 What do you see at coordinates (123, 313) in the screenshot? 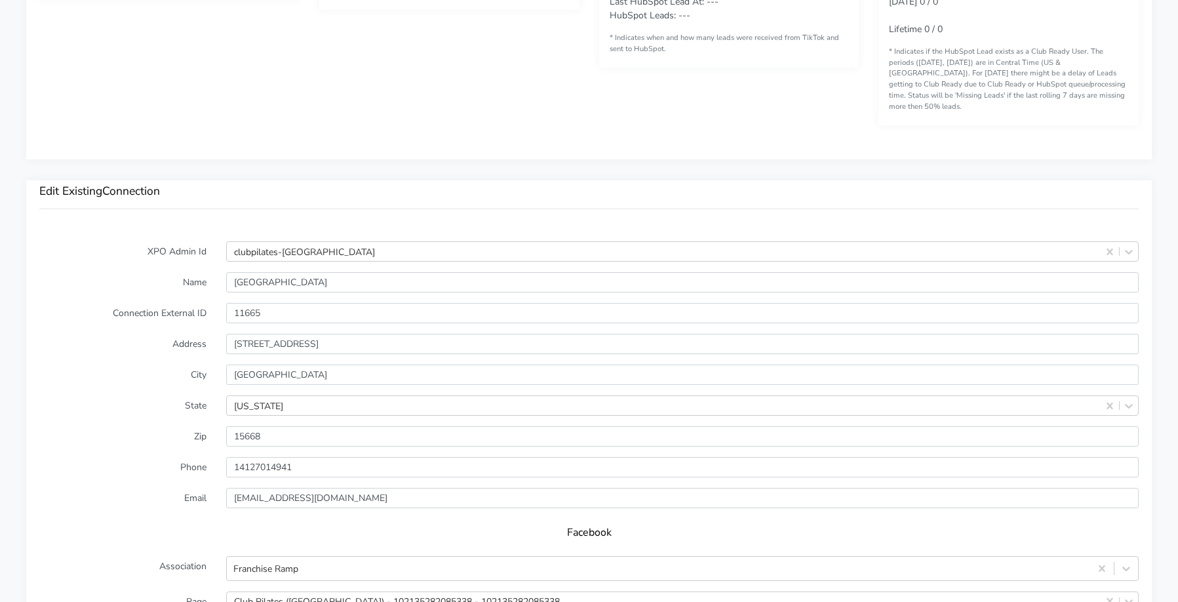
I see `label: Connection External ID` at bounding box center [123, 313].